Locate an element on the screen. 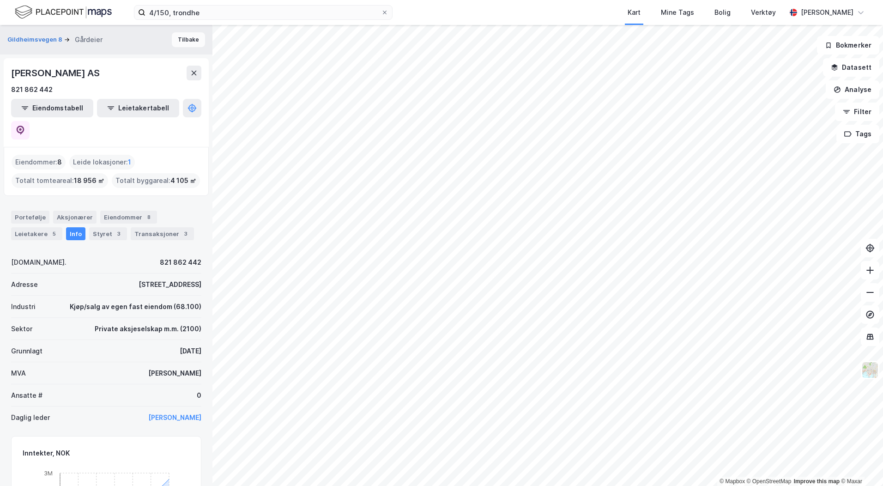 The height and width of the screenshot is (486, 883). div: 8 is located at coordinates (149, 217).